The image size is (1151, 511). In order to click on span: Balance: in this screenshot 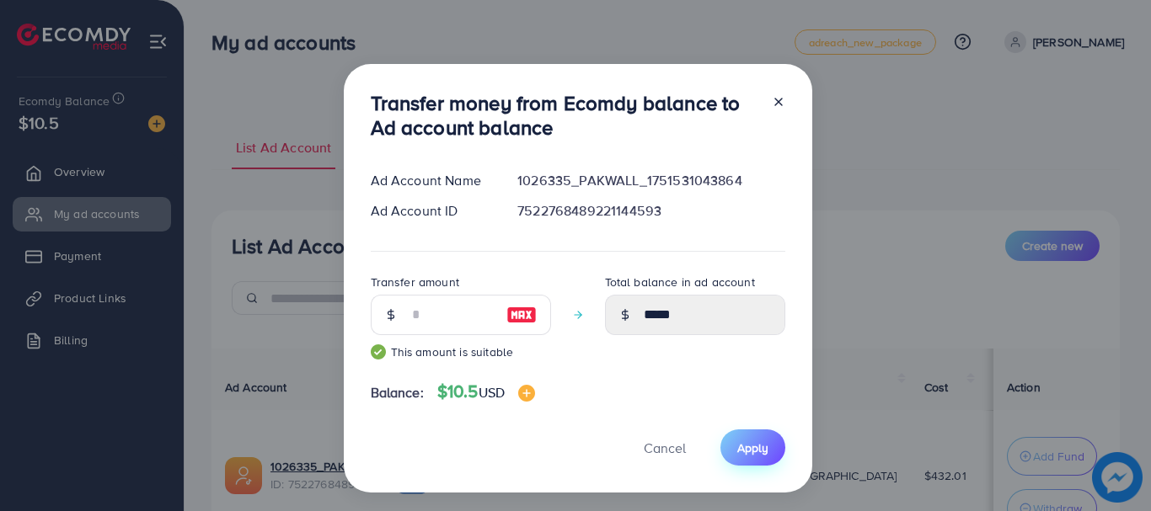, I will do `click(397, 393)`.